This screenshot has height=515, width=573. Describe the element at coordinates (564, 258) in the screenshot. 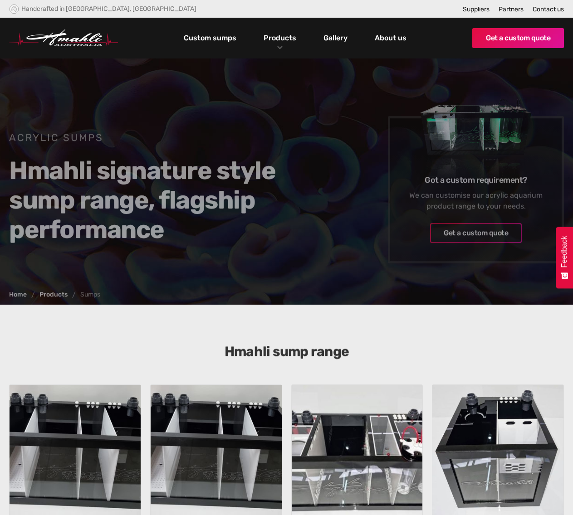

I see `button: Feedback - Show survey` at that location.